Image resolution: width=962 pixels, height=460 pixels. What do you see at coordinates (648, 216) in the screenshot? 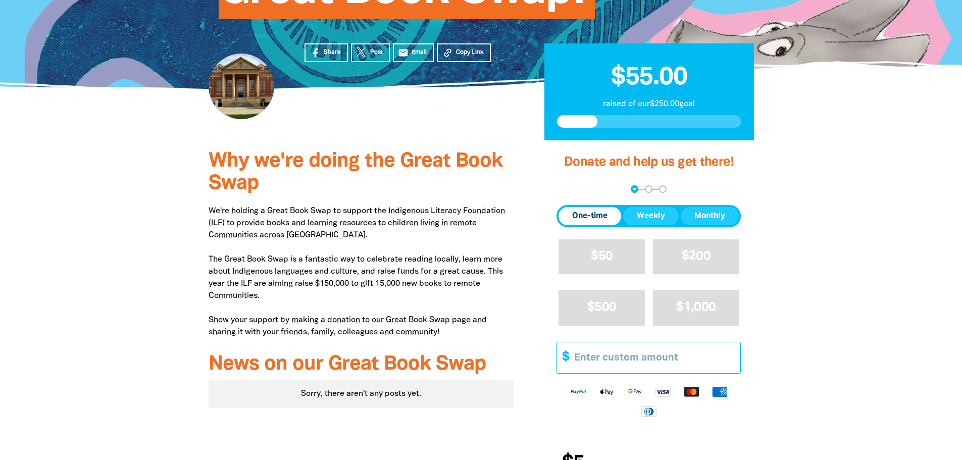
I see `div: Donation frequency` at bounding box center [648, 216].